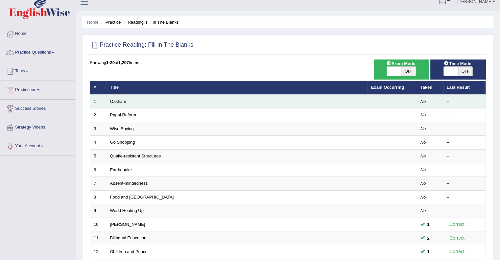 Image resolution: width=500 pixels, height=260 pixels. I want to click on a: Tests, so click(38, 70).